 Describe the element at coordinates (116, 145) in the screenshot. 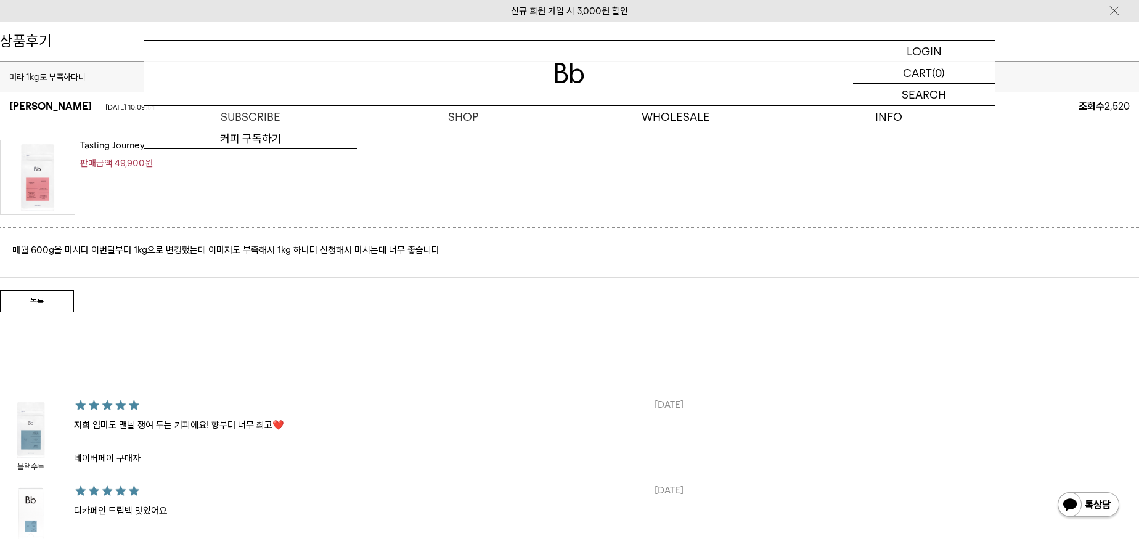

I see `em: Tasting Journey` at that location.